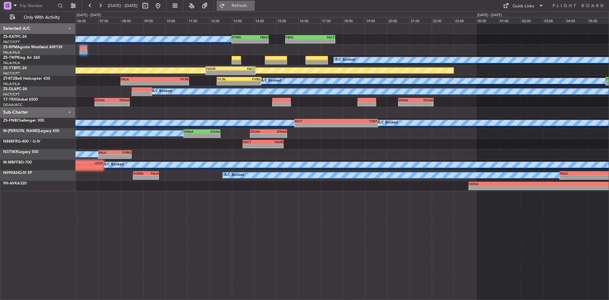 The height and width of the screenshot is (300, 609). What do you see at coordinates (520, 184) in the screenshot?
I see `div: OOSA` at bounding box center [520, 184].